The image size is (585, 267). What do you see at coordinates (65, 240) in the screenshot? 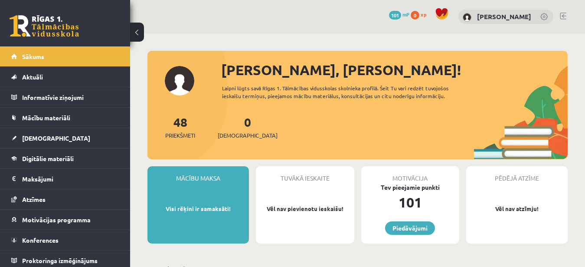
I see `a: Konferences` at bounding box center [65, 240].